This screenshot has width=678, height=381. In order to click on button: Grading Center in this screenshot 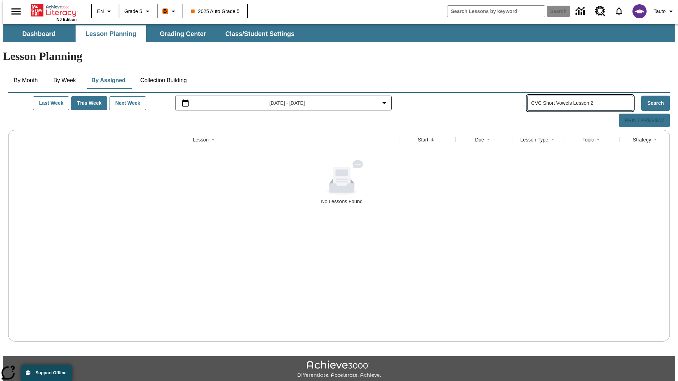, I will do `click(183, 34)`.